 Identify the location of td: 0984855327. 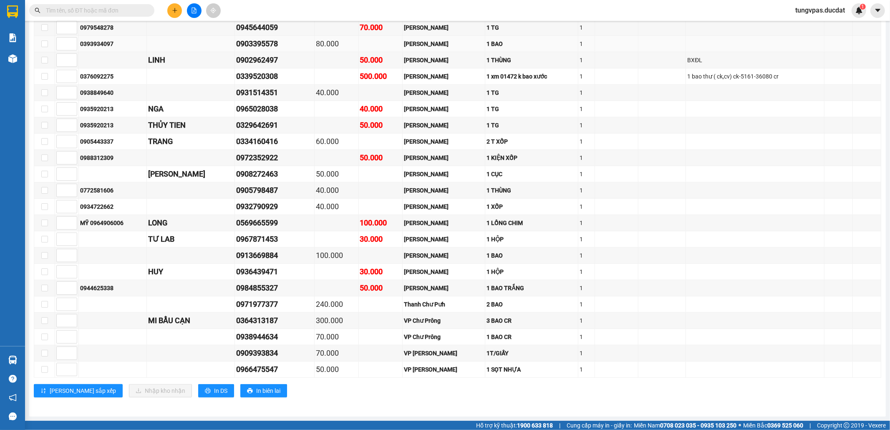
(274, 288).